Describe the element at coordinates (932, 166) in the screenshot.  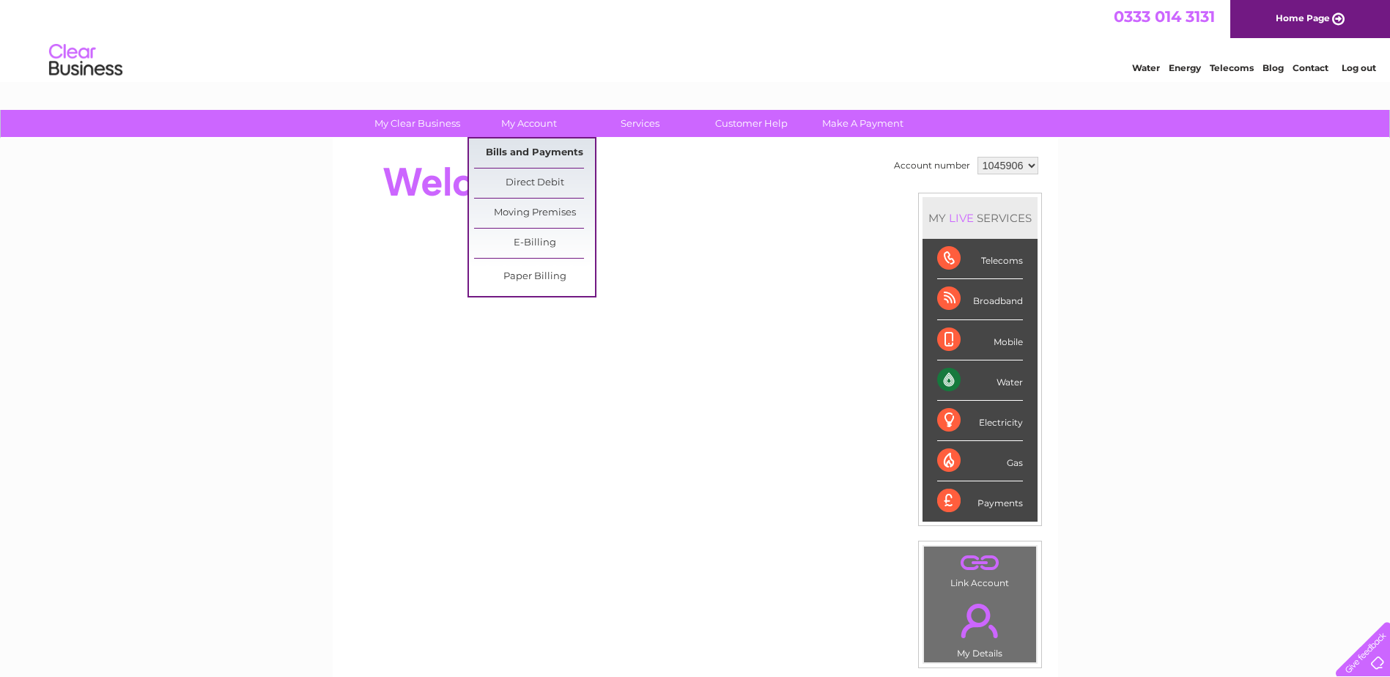
I see `td: Account number` at that location.